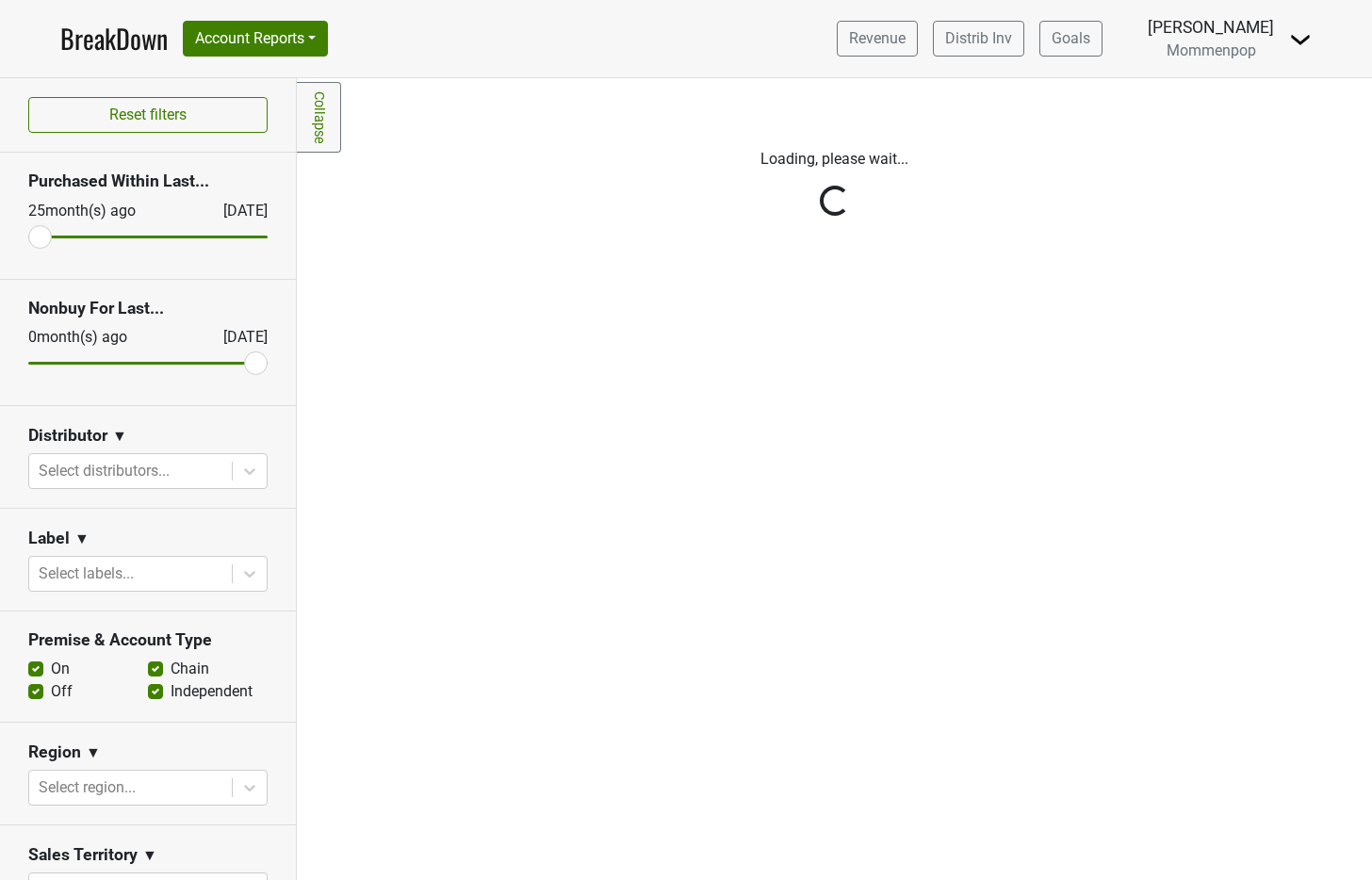 The height and width of the screenshot is (880, 1372). Describe the element at coordinates (835, 159) in the screenshot. I see `p: Loading, please wait...` at that location.